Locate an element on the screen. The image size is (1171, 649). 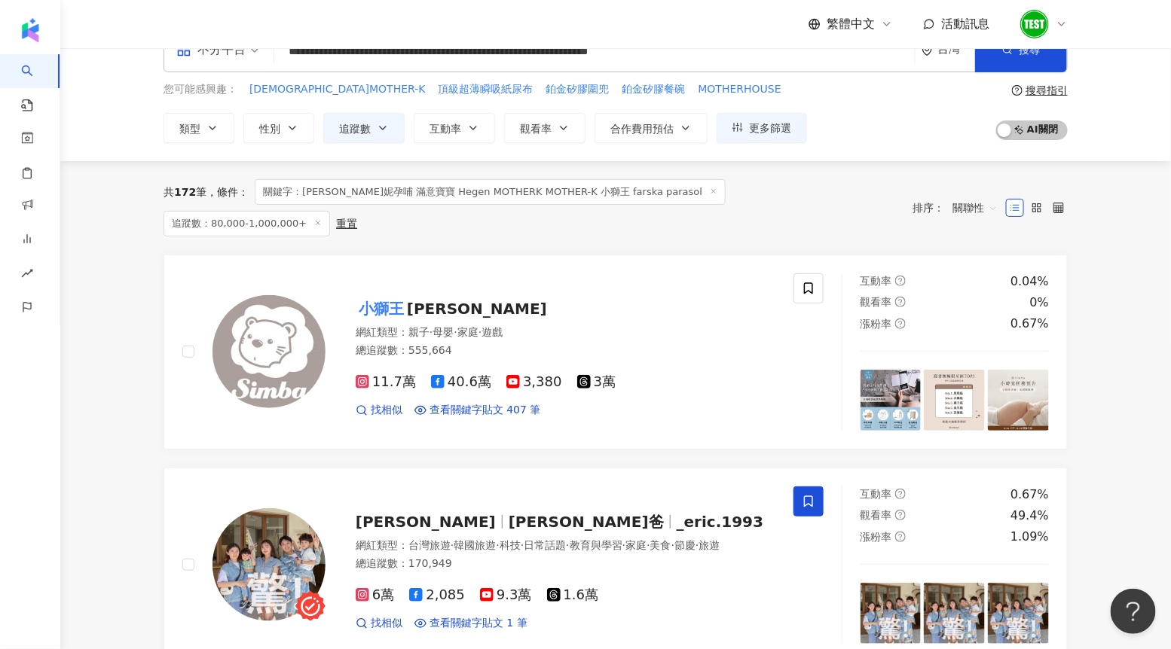
img: KOL Avatar is located at coordinates (269, 352).